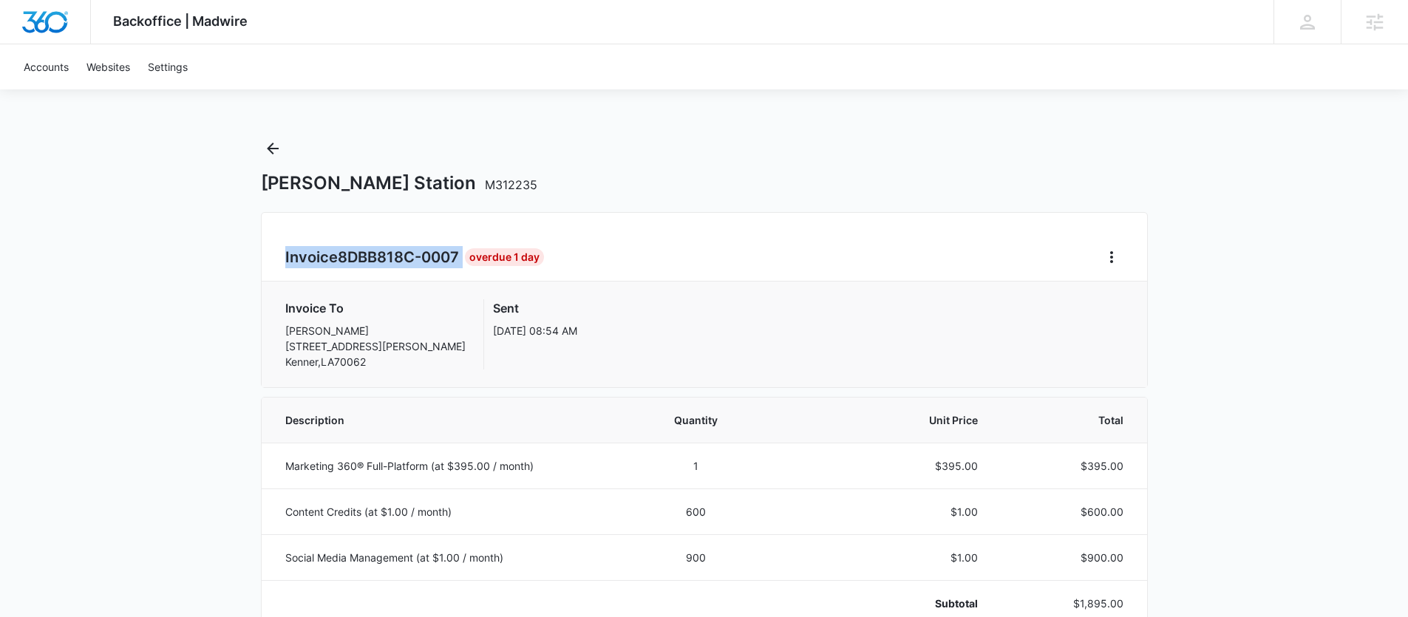 This screenshot has height=617, width=1408. I want to click on a: Accounts, so click(46, 67).